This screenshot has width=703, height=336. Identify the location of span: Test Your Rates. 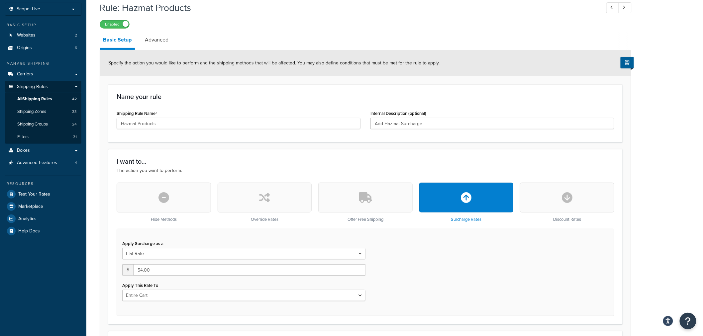
(34, 194).